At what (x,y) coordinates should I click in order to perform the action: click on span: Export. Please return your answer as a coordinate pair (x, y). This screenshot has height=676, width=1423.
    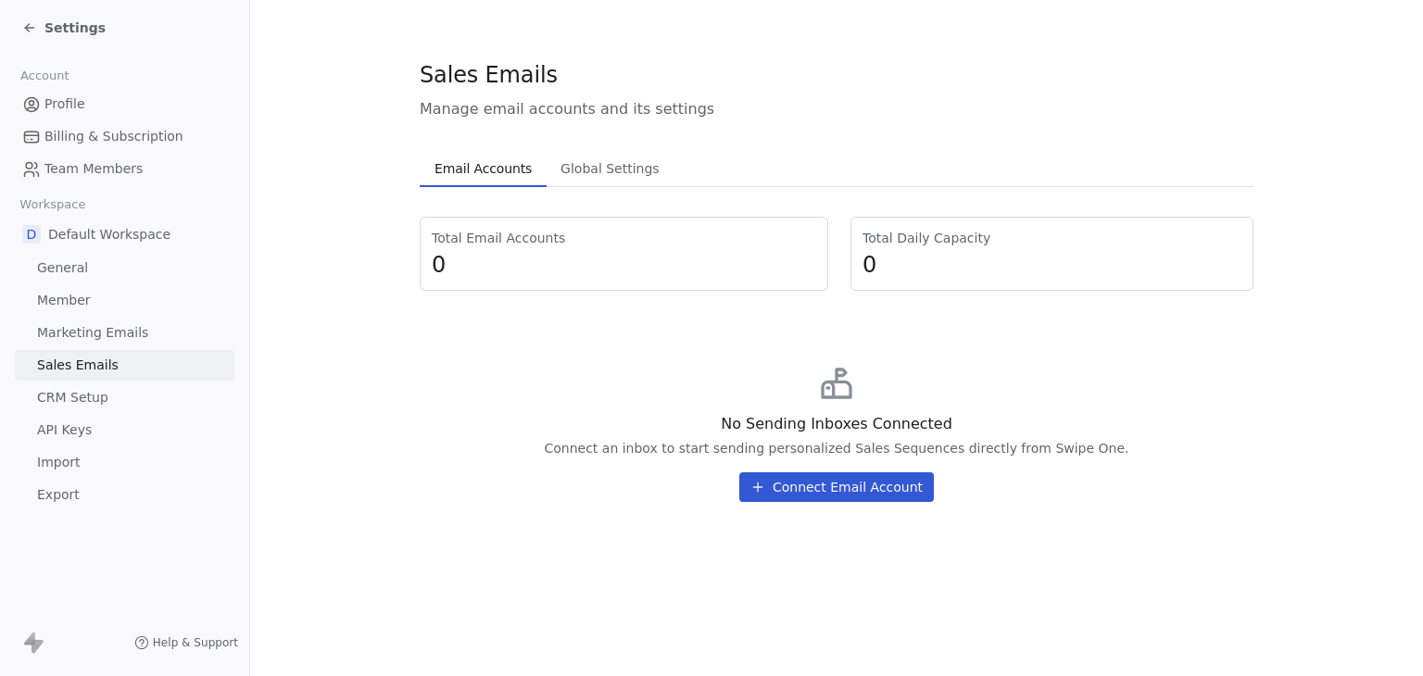
    Looking at the image, I should click on (58, 495).